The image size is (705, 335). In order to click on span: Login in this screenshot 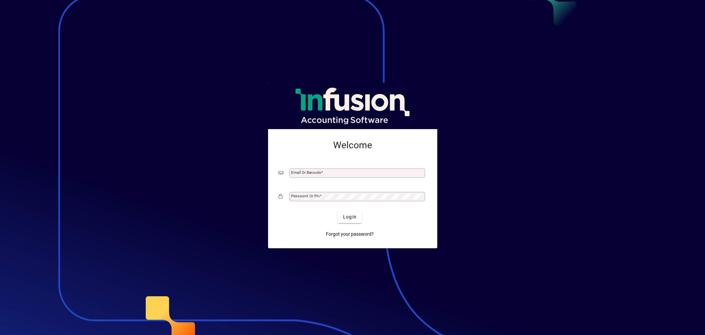, I will do `click(350, 217)`.